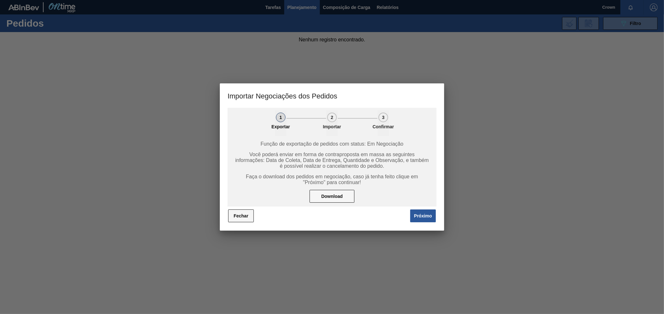  Describe the element at coordinates (332, 144) in the screenshot. I see `span: Função de exportação de pedidos com status: Em Negociação` at that location.